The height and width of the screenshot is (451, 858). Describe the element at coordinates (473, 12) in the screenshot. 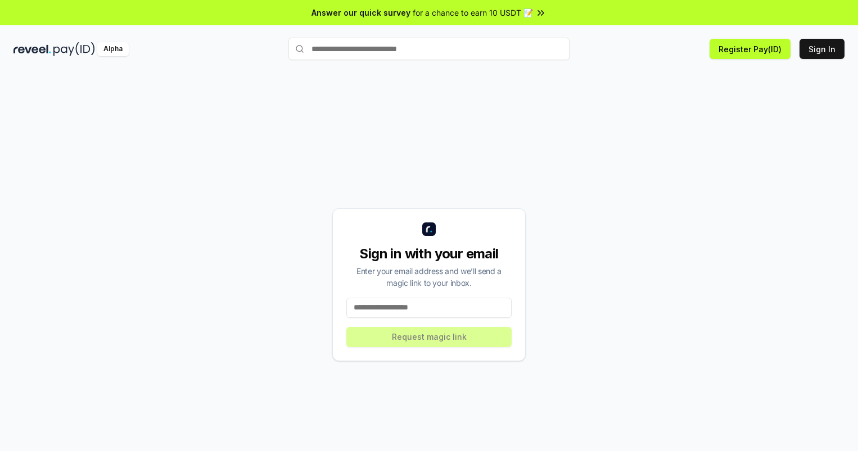

I see `span: for a chance to earn 10 USDT 📝` at that location.